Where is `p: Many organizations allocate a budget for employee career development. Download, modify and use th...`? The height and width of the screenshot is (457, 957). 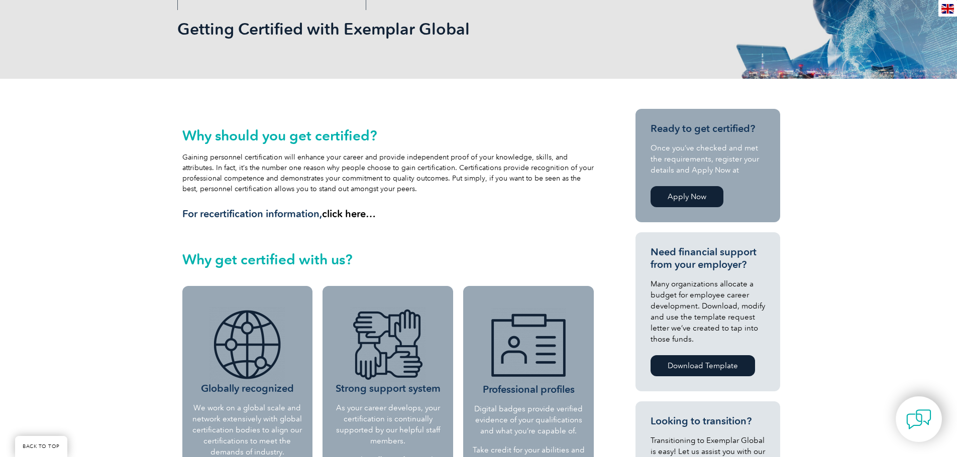 p: Many organizations allocate a budget for employee career development. Download, modify and use th... is located at coordinates (708, 312).